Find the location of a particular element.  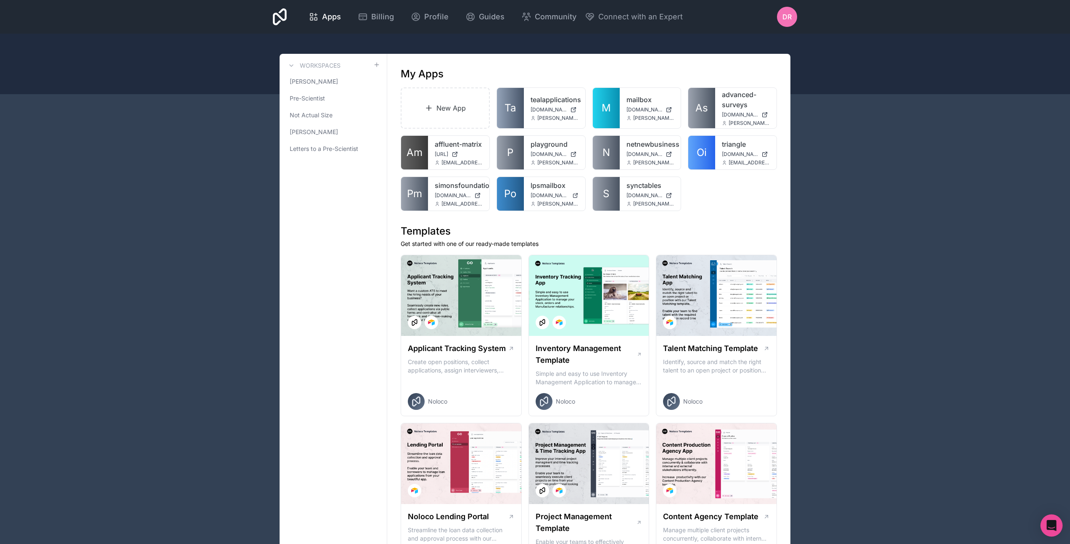

span: Community is located at coordinates (555, 17).